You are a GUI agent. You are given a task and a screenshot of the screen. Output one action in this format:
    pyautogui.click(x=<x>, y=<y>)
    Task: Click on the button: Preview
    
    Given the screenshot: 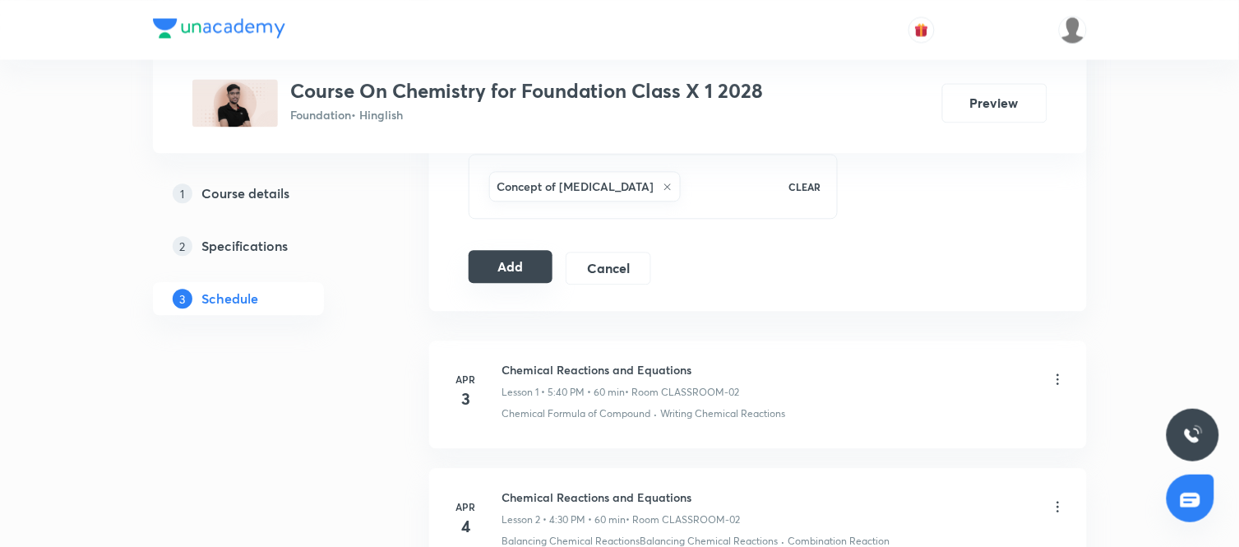 What is the action you would take?
    pyautogui.click(x=994, y=103)
    